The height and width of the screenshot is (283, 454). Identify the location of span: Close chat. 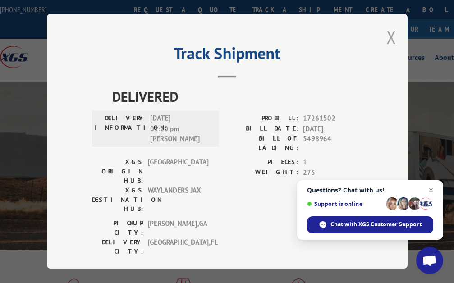
(431, 190).